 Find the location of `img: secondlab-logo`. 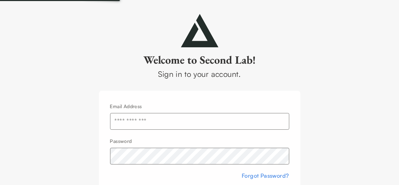

img: secondlab-logo is located at coordinates (200, 31).